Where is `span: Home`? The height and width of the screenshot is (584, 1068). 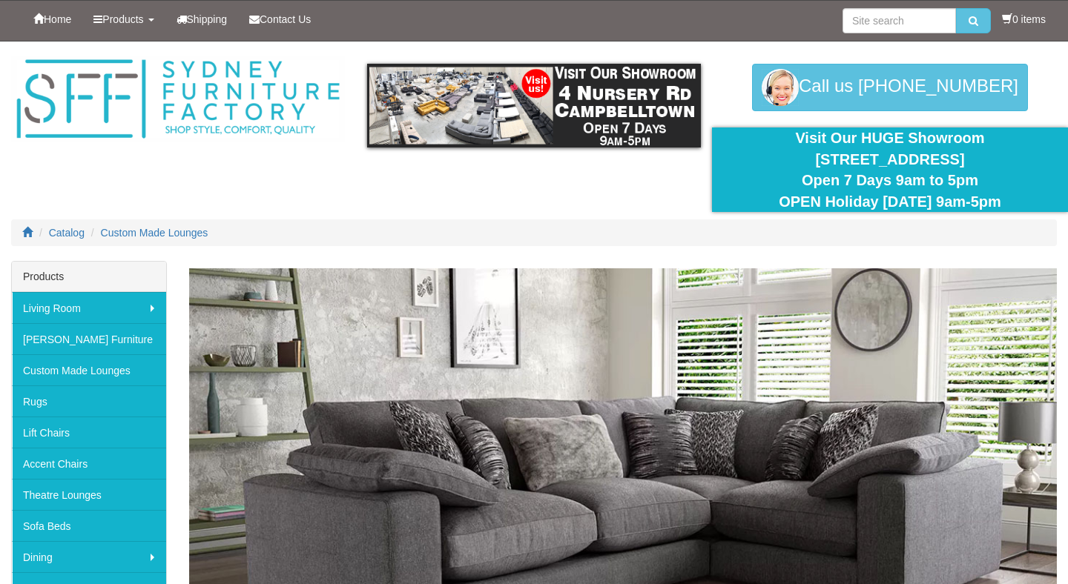 span: Home is located at coordinates (57, 19).